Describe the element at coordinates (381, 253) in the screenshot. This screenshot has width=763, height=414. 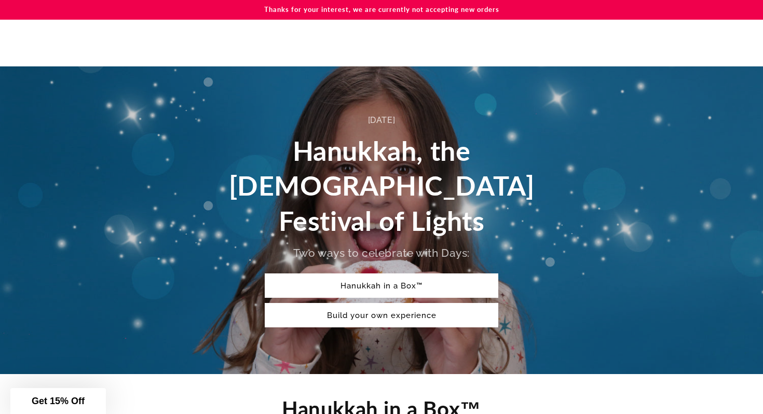
I see `span: Two ways to celebrate with Days:` at that location.